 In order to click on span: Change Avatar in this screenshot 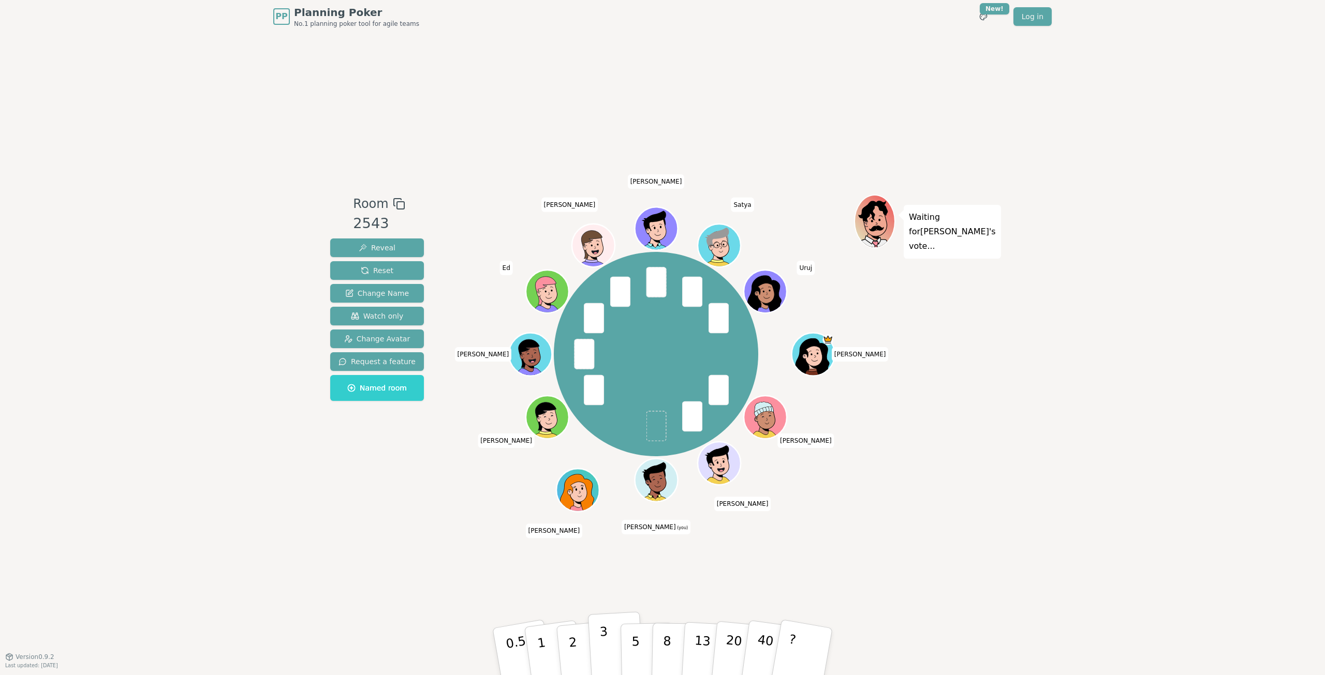, I will do `click(377, 339)`.